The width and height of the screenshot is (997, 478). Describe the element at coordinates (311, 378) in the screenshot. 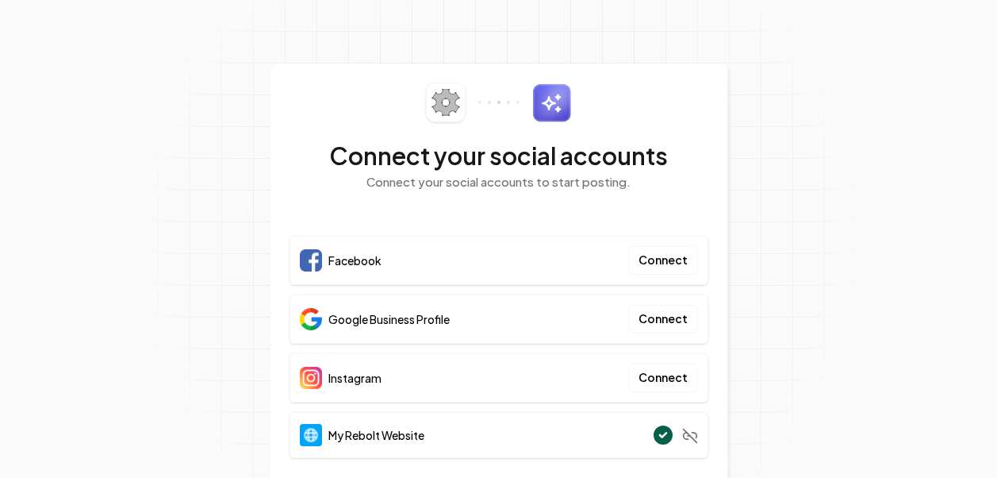

I see `img: Instagram` at that location.